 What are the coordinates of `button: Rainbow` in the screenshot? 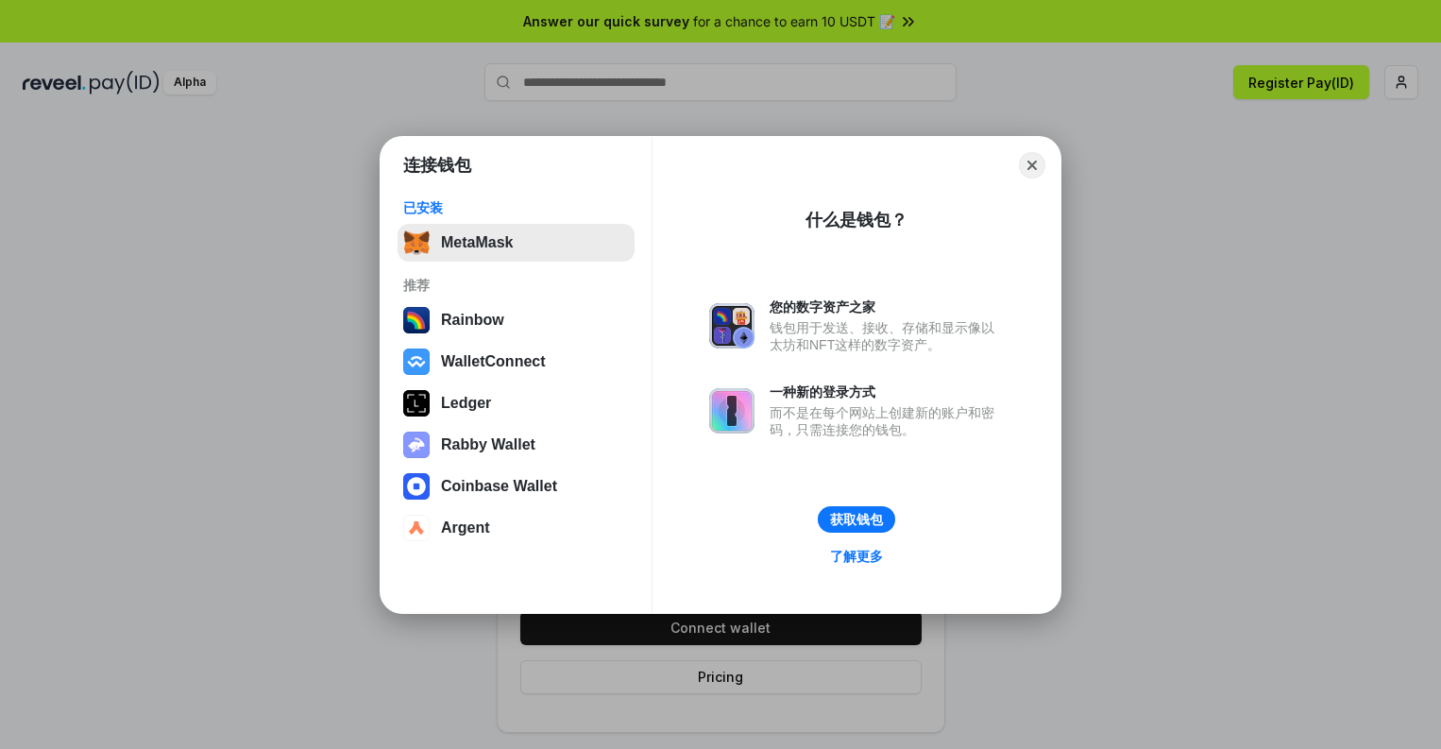 It's located at (516, 320).